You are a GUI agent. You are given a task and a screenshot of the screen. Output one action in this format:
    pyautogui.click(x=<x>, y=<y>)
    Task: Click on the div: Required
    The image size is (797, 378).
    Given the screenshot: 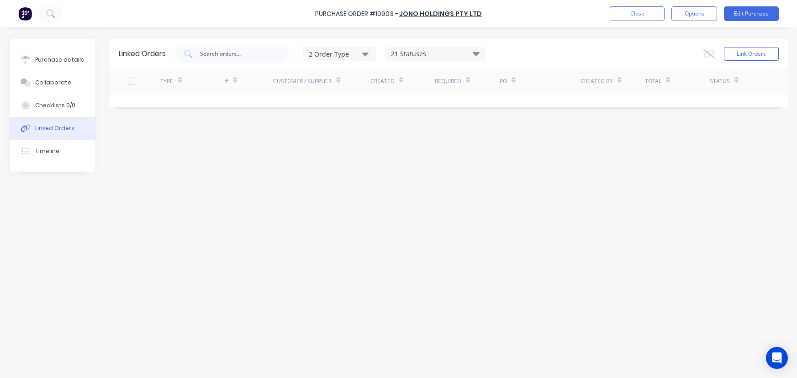 What is the action you would take?
    pyautogui.click(x=448, y=81)
    